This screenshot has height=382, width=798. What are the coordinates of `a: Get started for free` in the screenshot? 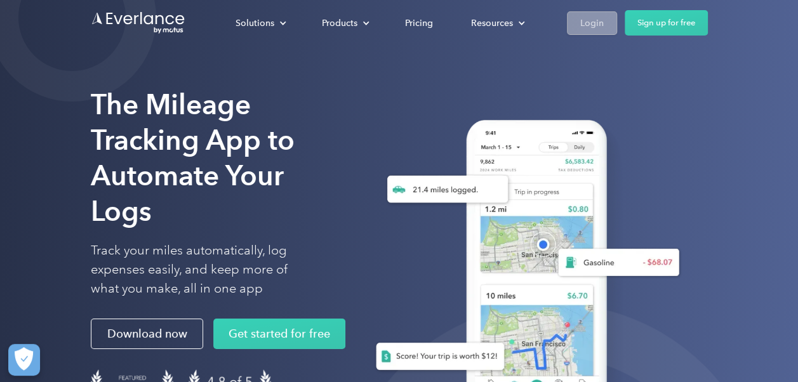 It's located at (279, 334).